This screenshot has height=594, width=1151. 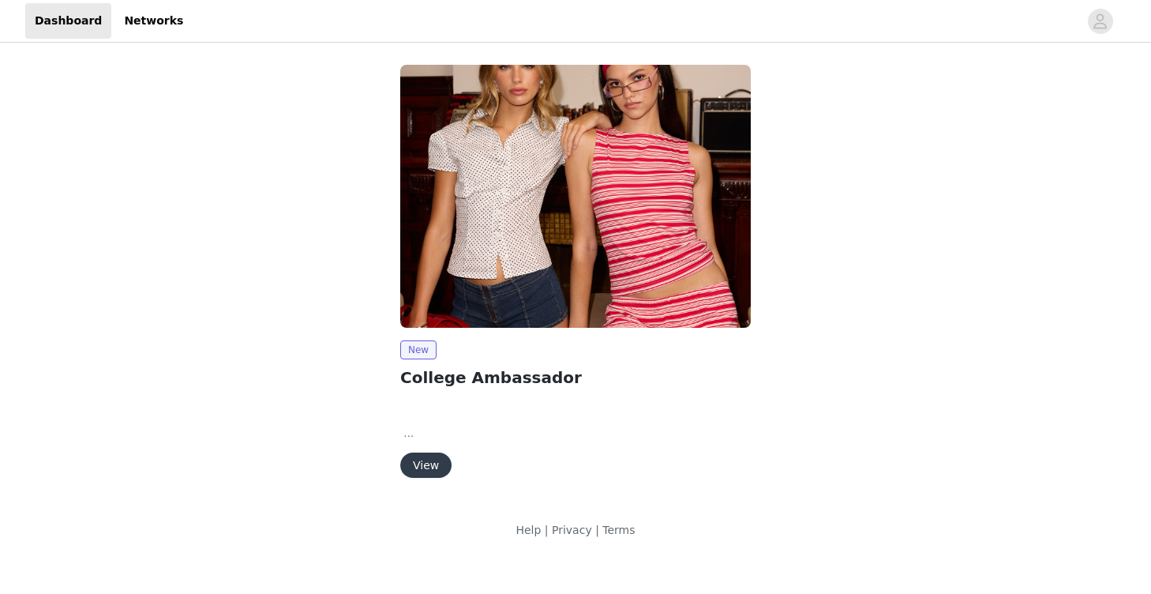 I want to click on a: Dashboard, so click(x=68, y=21).